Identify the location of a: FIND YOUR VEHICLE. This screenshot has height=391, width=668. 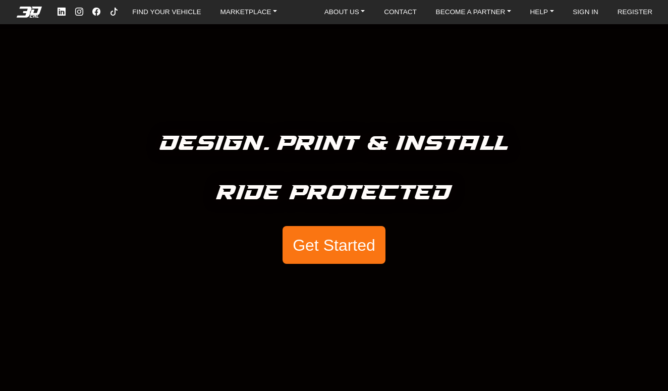
(167, 12).